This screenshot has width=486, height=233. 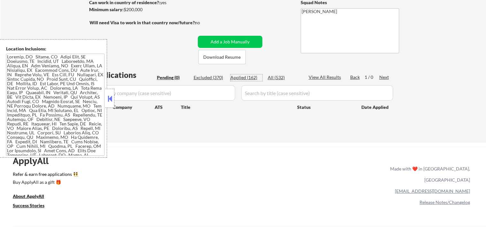 I want to click on u: Success Stories, so click(x=28, y=206).